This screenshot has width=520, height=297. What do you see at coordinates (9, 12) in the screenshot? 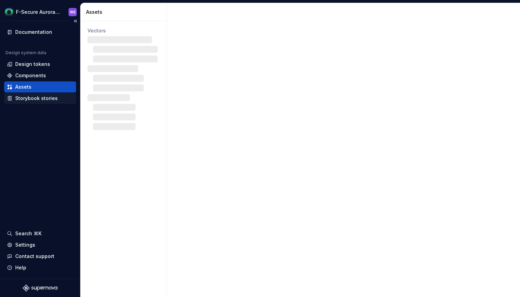
I see `img: d3bb7620-ca80-4d5f-be32-27088bf5cb46.png` at bounding box center [9, 12].